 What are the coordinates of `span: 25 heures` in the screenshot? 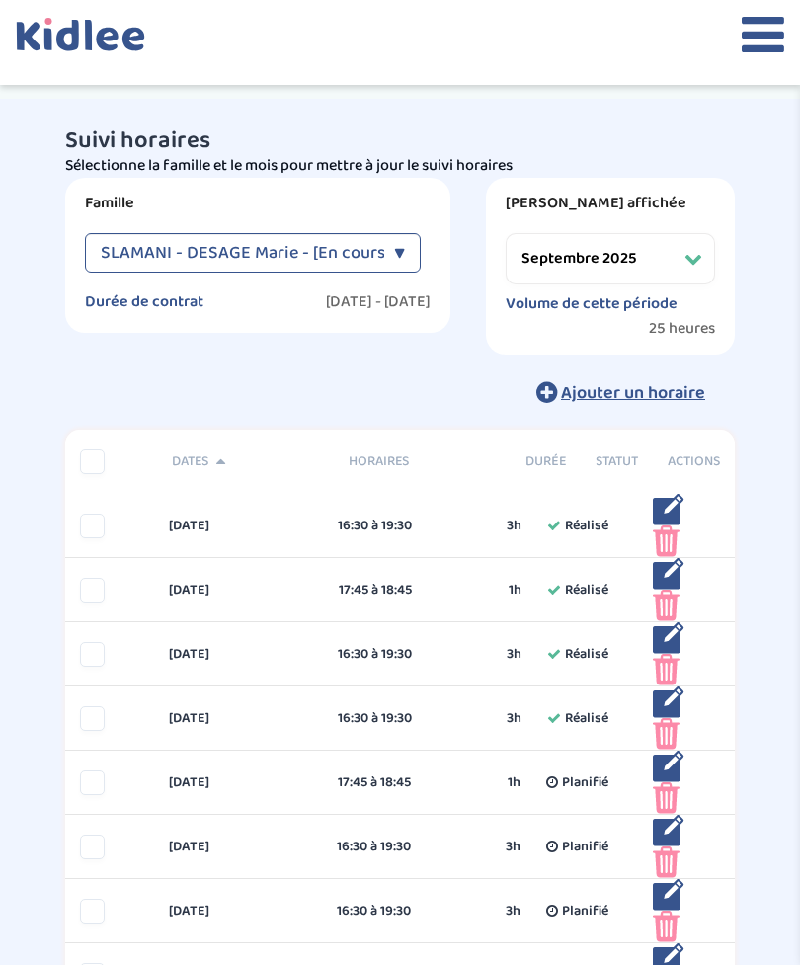 It's located at (682, 329).